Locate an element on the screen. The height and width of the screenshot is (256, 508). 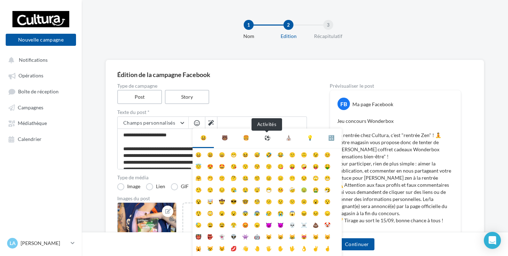
div: 2 is located at coordinates (288, 25).